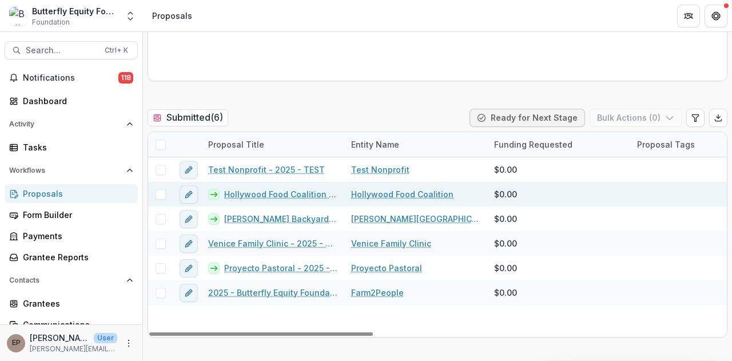 Image resolution: width=732 pixels, height=361 pixels. Describe the element at coordinates (71, 324) in the screenshot. I see `a: Communications` at that location.